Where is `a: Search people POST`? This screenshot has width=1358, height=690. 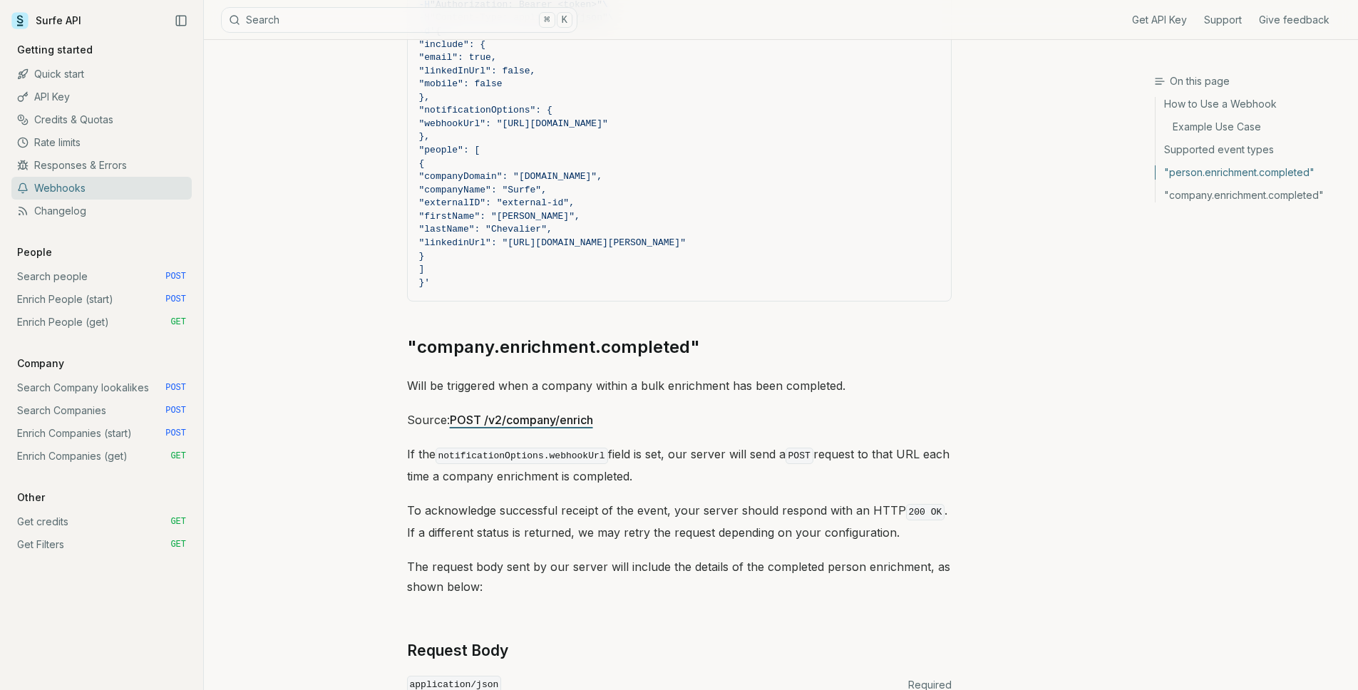
a: Search people POST is located at coordinates (101, 277).